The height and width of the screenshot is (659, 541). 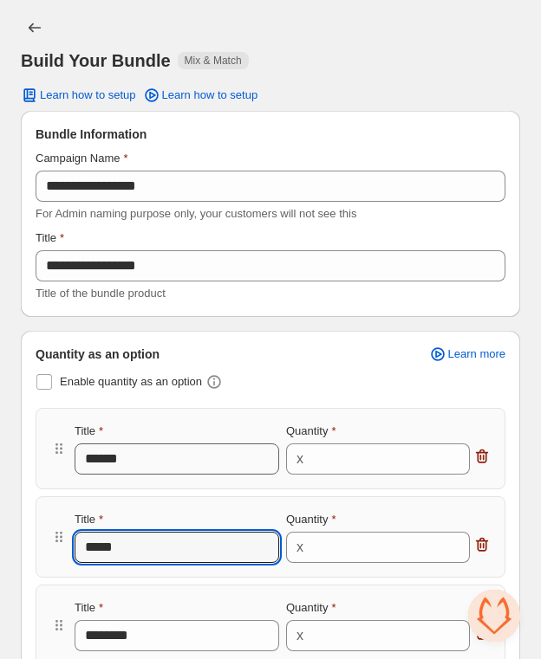 What do you see at coordinates (95, 61) in the screenshot?
I see `h1: Build Your Bundle` at bounding box center [95, 61].